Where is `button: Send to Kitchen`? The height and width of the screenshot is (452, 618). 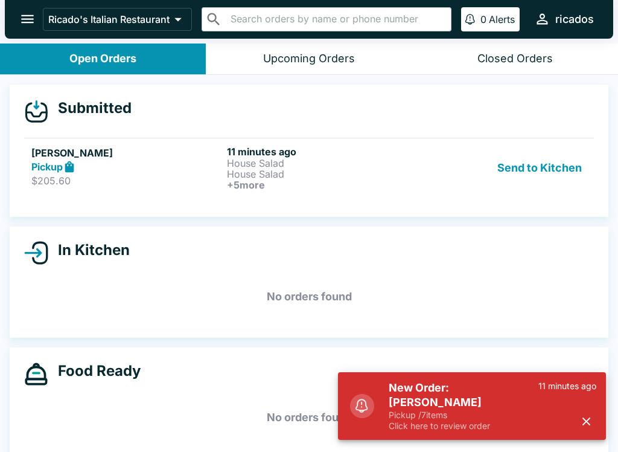
button: Send to Kitchen is located at coordinates (540, 168).